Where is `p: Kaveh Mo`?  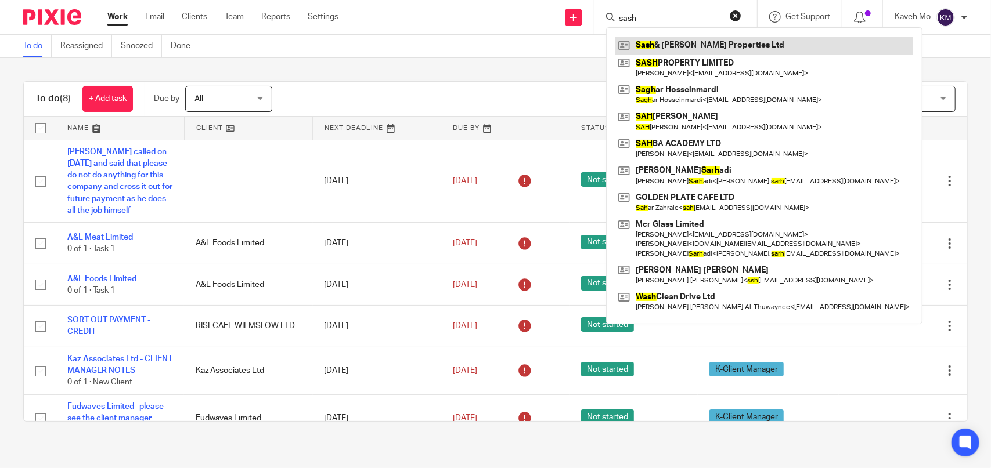 p: Kaveh Mo is located at coordinates (912, 17).